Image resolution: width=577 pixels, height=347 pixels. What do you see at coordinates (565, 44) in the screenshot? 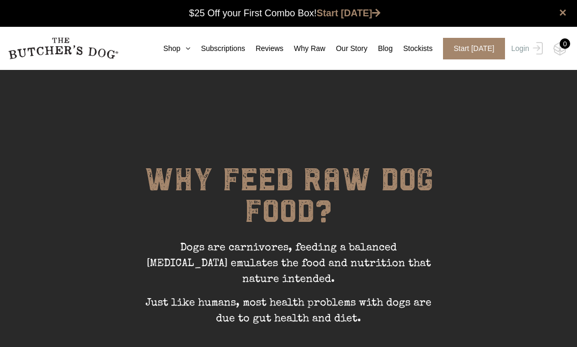
I see `div: 0` at bounding box center [565, 44].